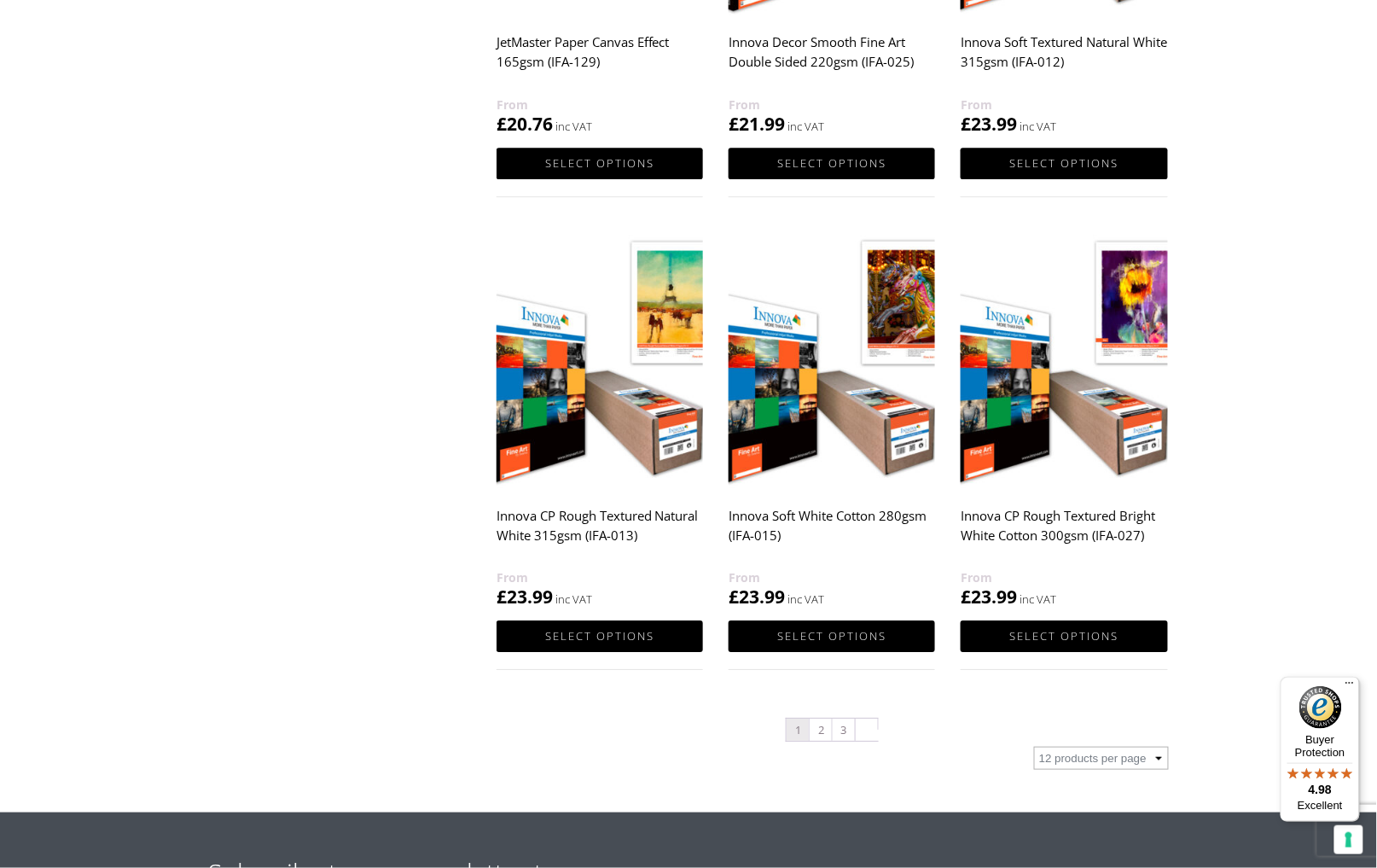 This screenshot has width=1377, height=868. What do you see at coordinates (1064, 419) in the screenshot?
I see `a: Innova CP Rough Textured Bright White Cotton 300gsm (IFA-027) £23.99` at bounding box center [1064, 419].